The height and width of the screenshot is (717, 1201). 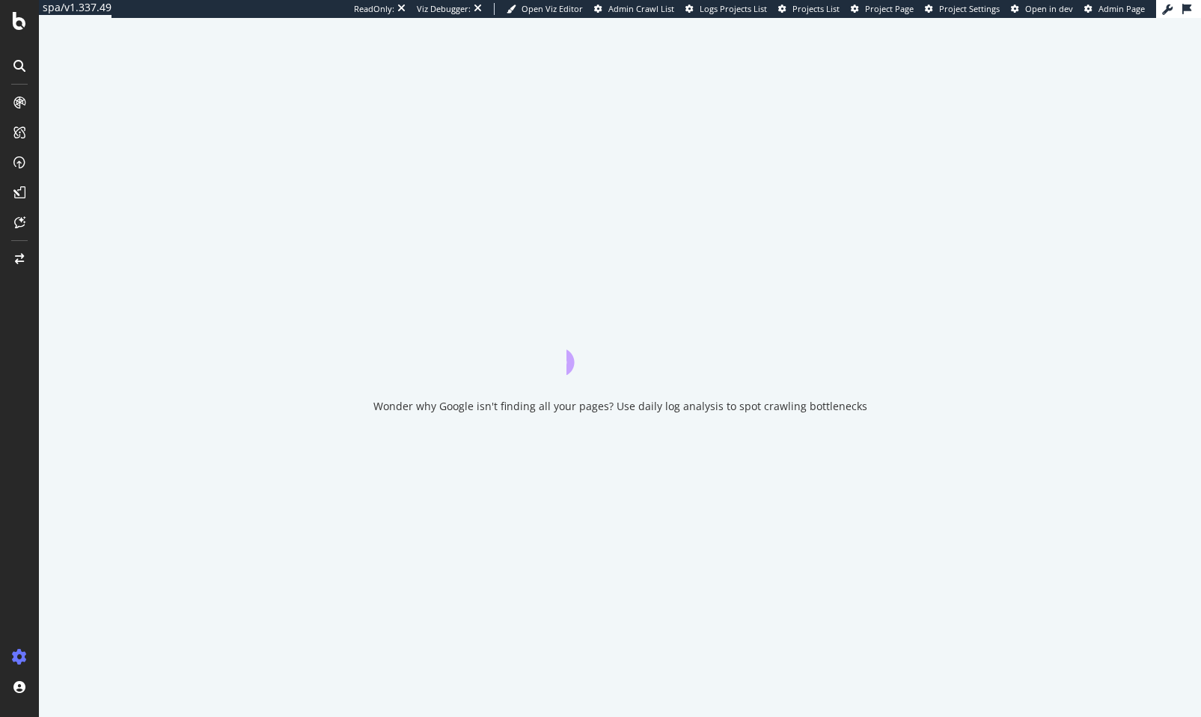 What do you see at coordinates (545, 9) in the screenshot?
I see `a: Open Viz Editor` at bounding box center [545, 9].